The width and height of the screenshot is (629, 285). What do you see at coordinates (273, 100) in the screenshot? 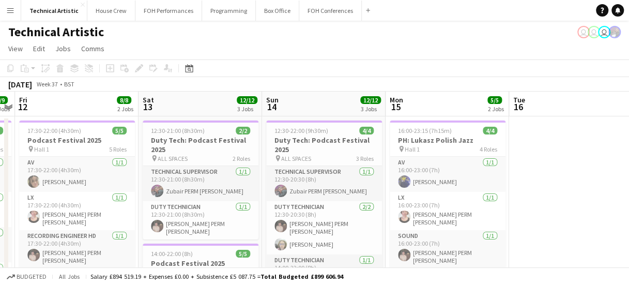
I see `span: Sun` at bounding box center [273, 100].